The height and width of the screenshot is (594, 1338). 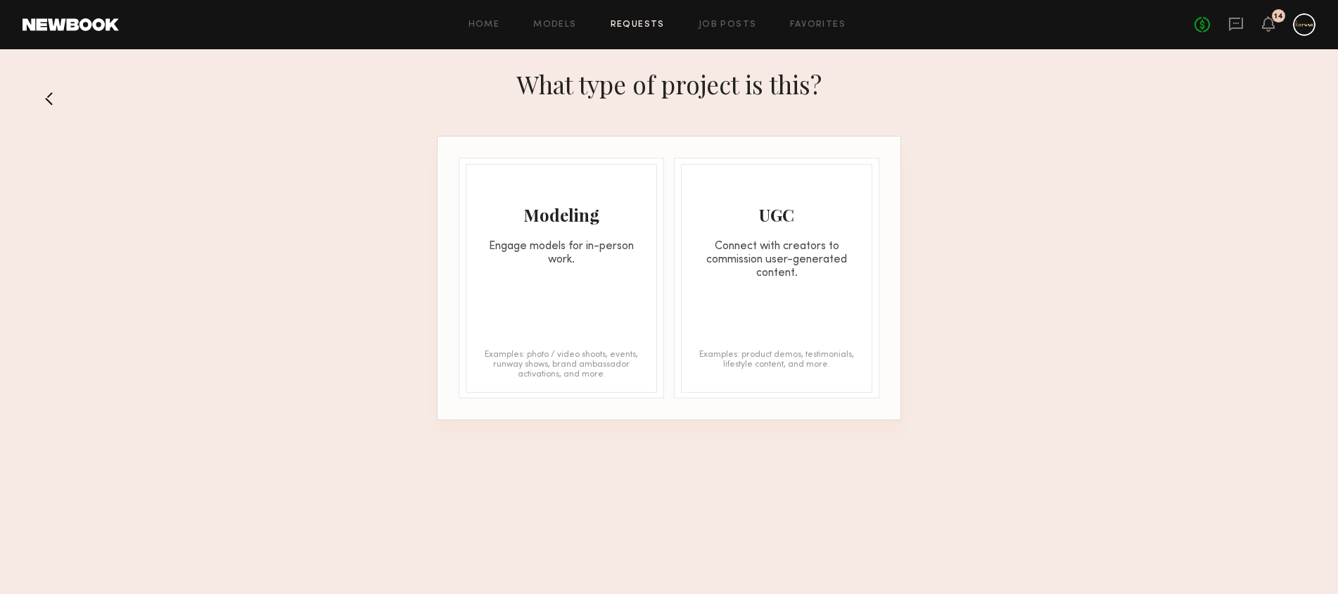 I want to click on div: 14, so click(x=1279, y=16).